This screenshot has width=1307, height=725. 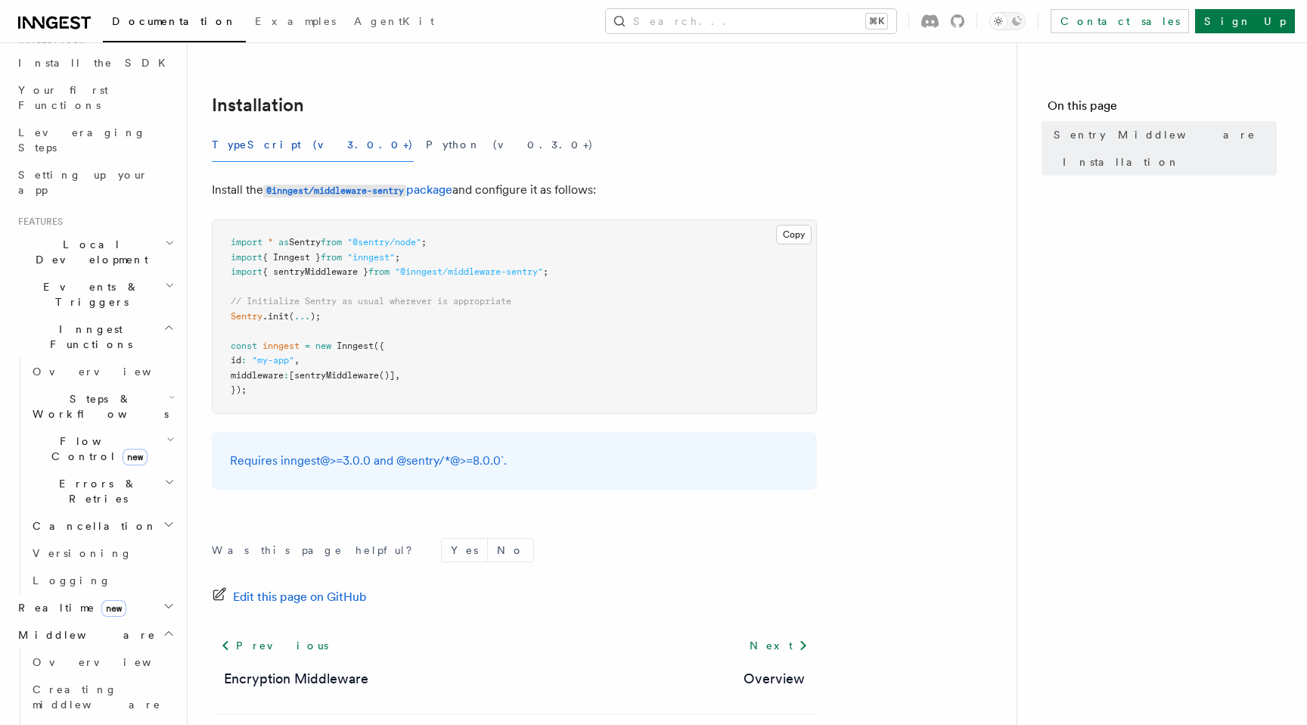 I want to click on div: Inngest Functions, so click(x=95, y=476).